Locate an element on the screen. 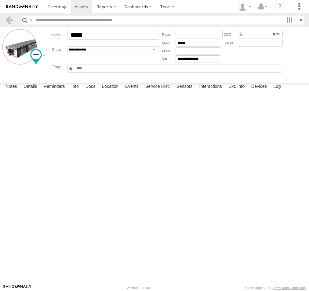 This screenshot has width=309, height=291. label: Interactions is located at coordinates (211, 87).